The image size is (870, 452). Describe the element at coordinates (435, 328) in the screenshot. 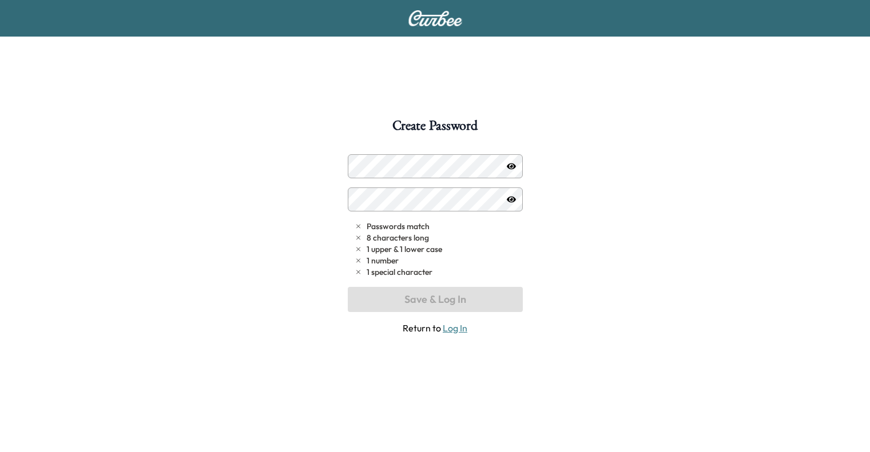

I see `span: Return to` at that location.